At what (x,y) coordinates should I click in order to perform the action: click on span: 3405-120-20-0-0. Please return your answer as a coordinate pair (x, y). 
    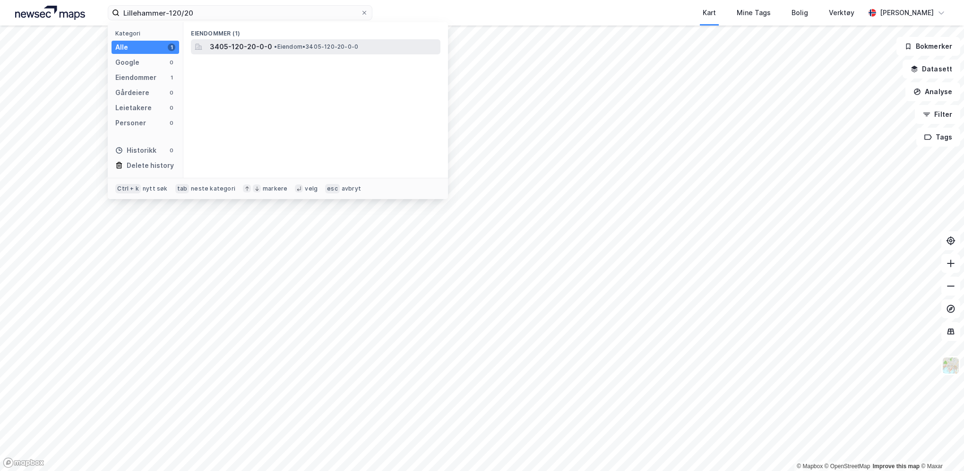
    Looking at the image, I should click on (241, 47).